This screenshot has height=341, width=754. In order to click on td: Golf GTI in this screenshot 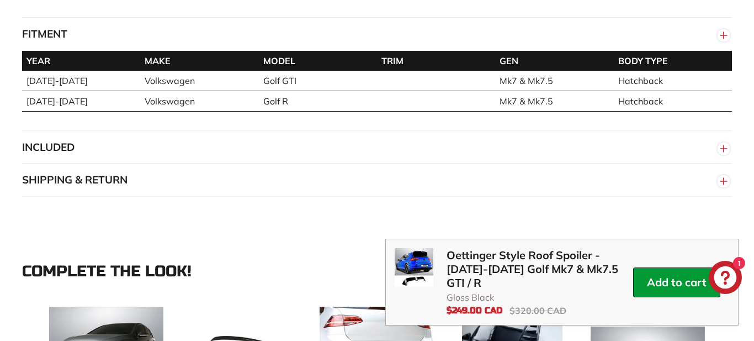, I will do `click(318, 81)`.